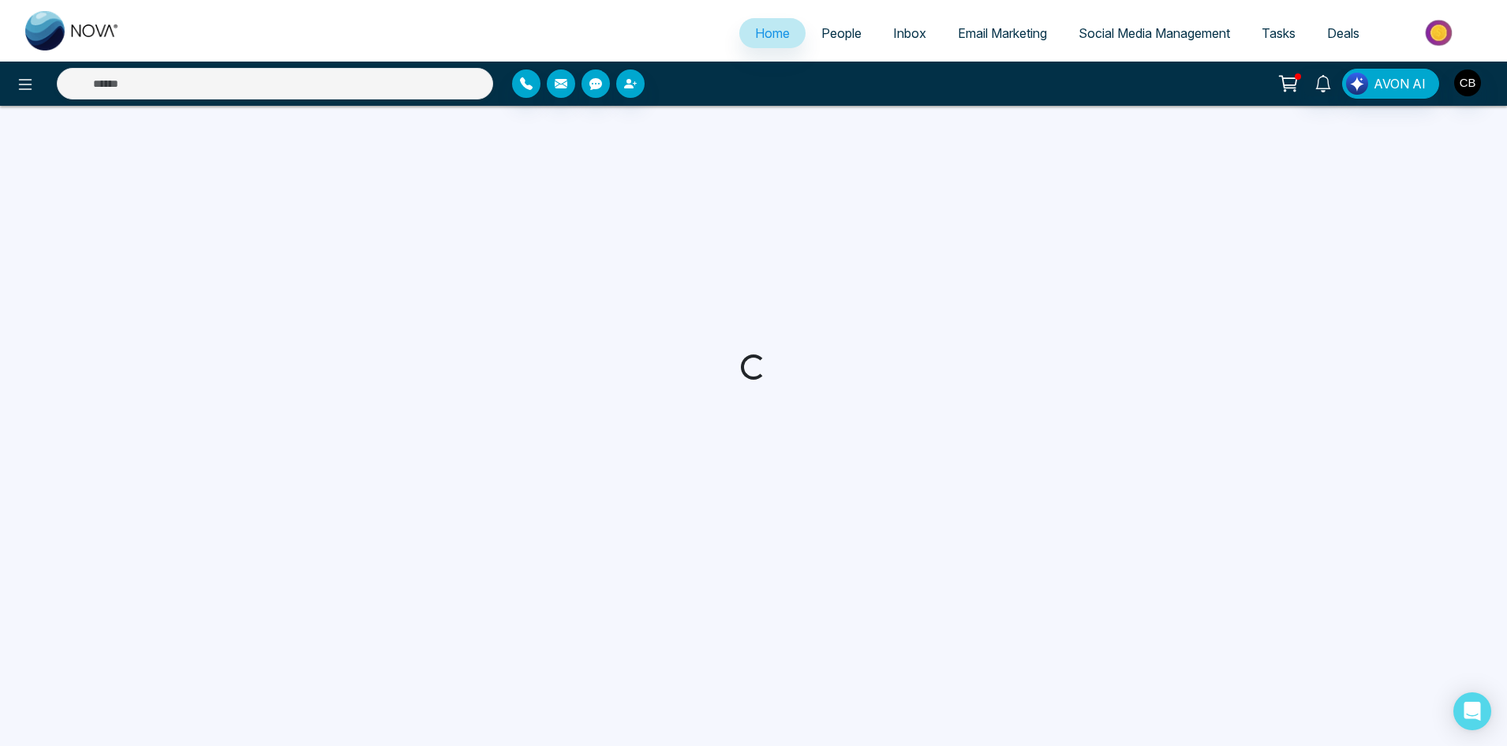 The image size is (1507, 746). What do you see at coordinates (1343, 33) in the screenshot?
I see `a: Deals` at bounding box center [1343, 33].